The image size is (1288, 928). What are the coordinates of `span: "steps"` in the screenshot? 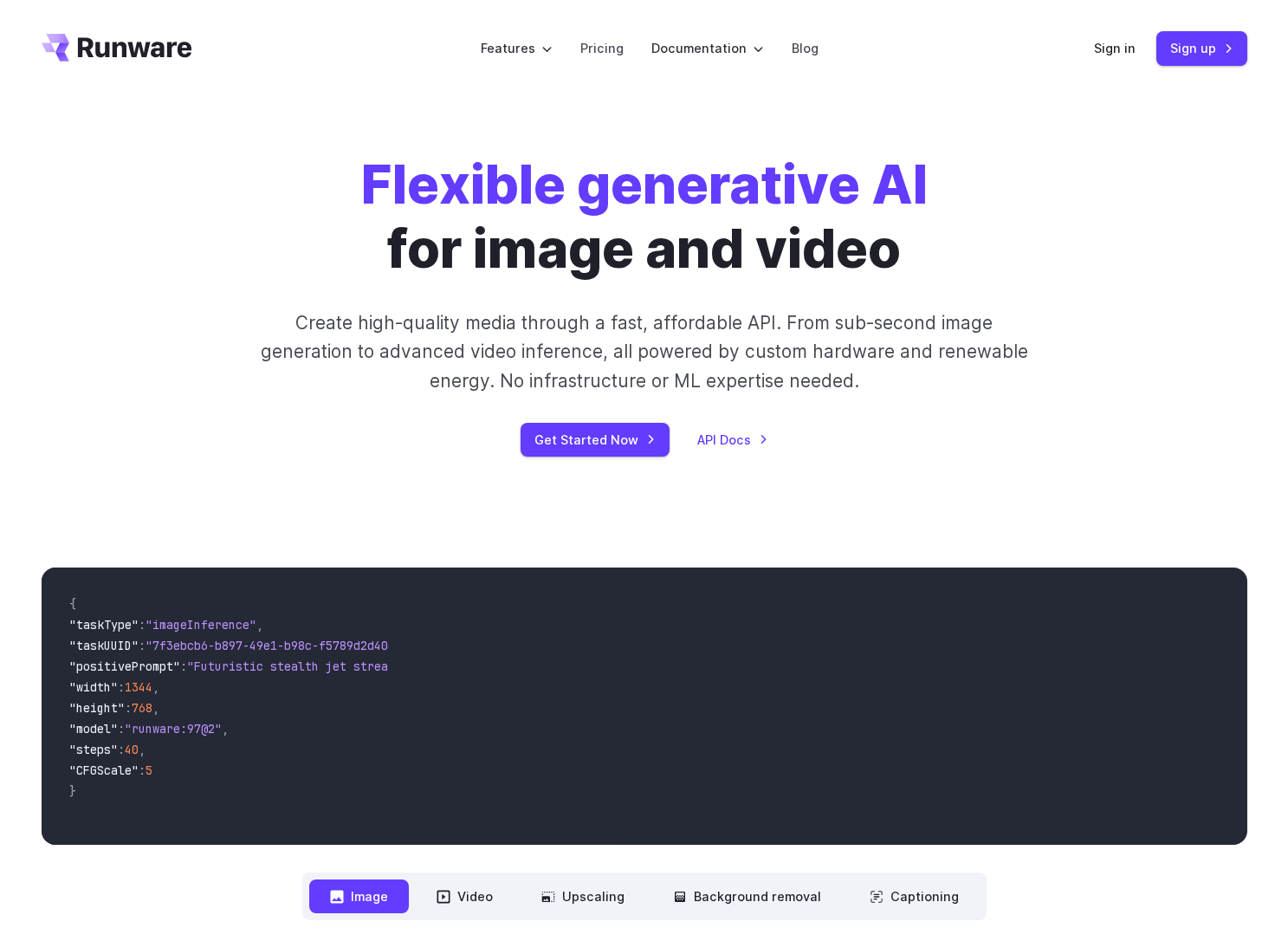 It's located at (94, 750).